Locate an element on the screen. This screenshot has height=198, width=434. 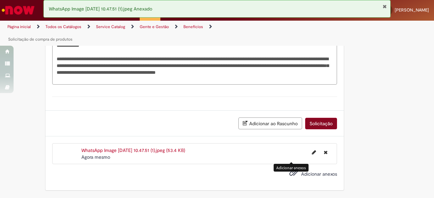
time: 30/08/2025 11:56:41 is located at coordinates (96, 157).